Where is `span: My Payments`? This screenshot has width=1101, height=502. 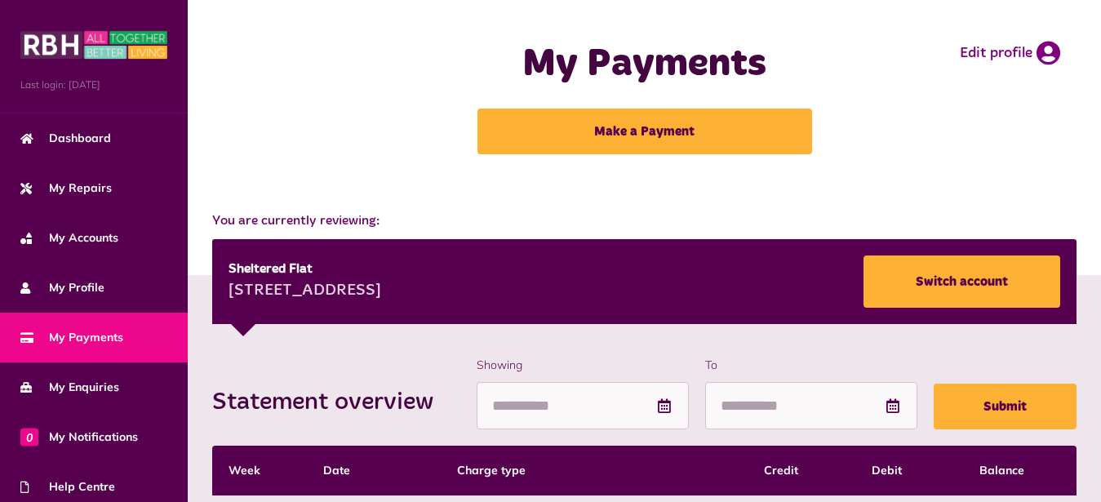
span: My Payments is located at coordinates (72, 337).